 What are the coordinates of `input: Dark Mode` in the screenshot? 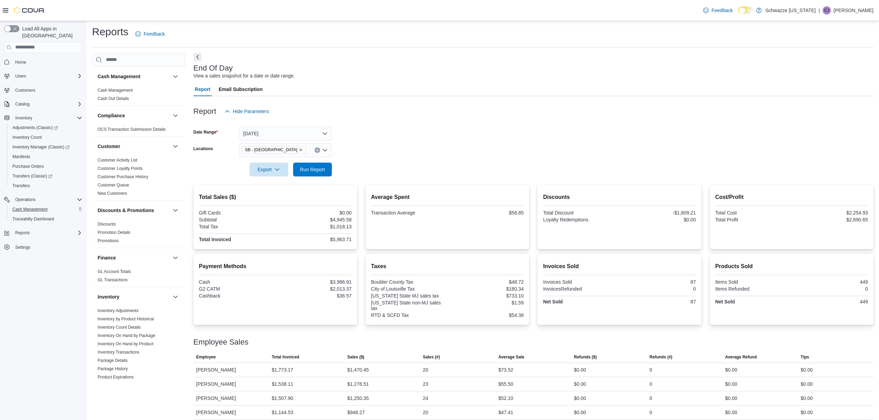 It's located at (746, 10).